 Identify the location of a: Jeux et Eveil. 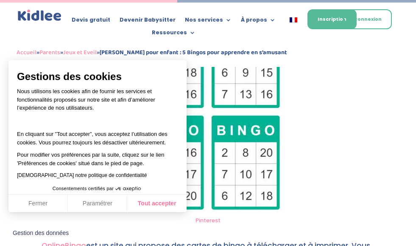
(80, 53).